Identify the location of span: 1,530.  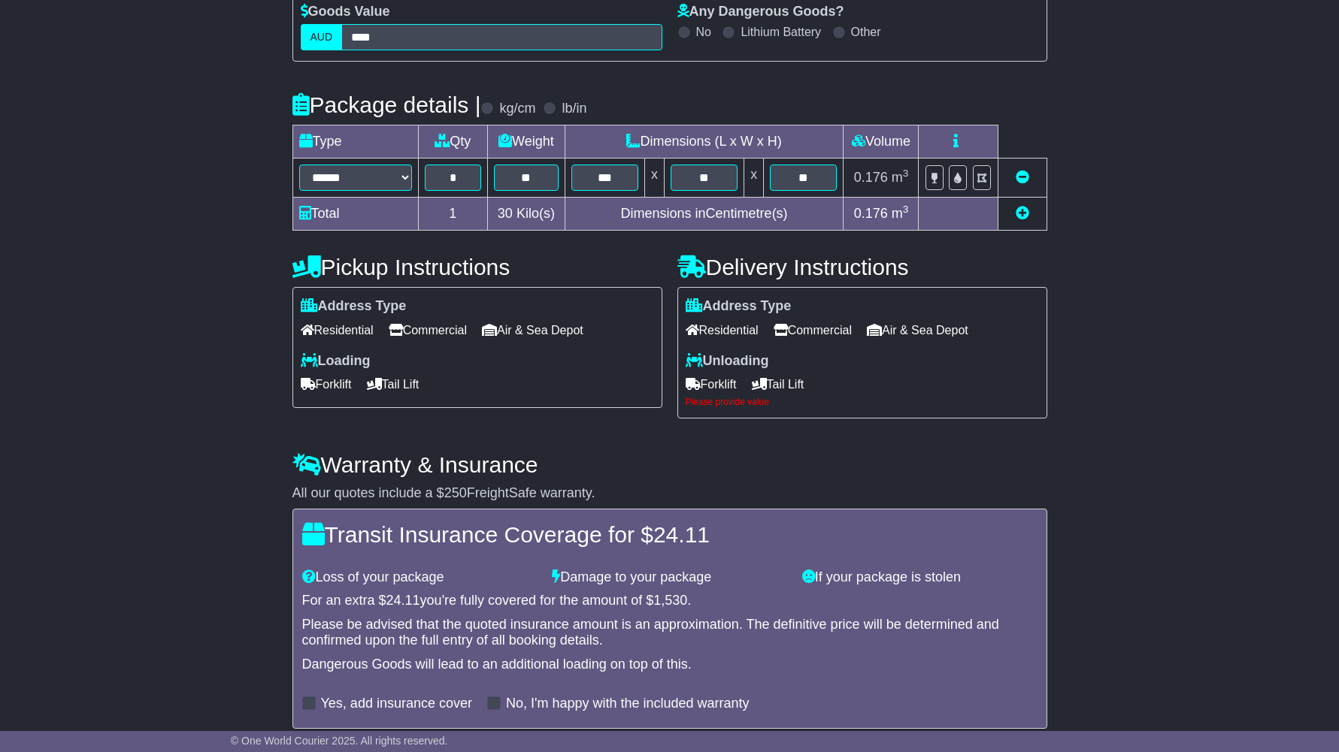
(670, 601).